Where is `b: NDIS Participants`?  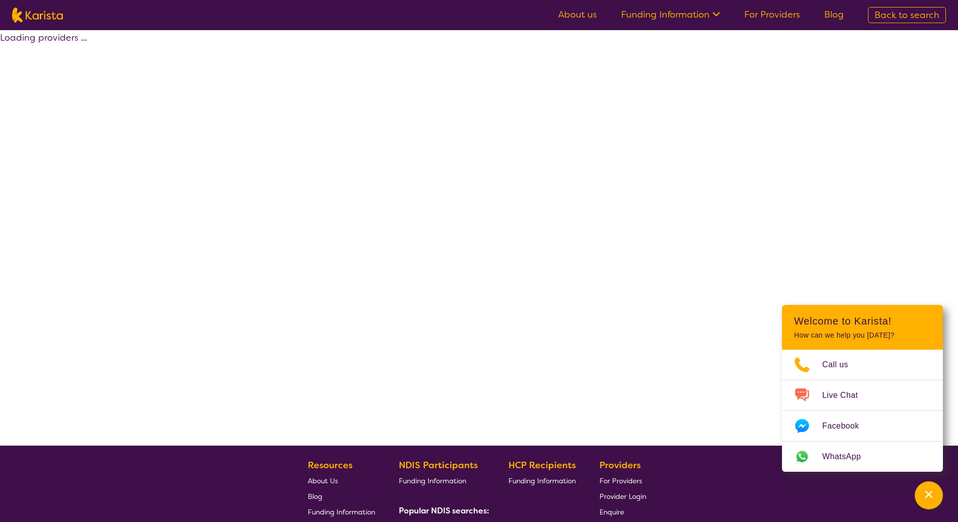 b: NDIS Participants is located at coordinates (438, 466).